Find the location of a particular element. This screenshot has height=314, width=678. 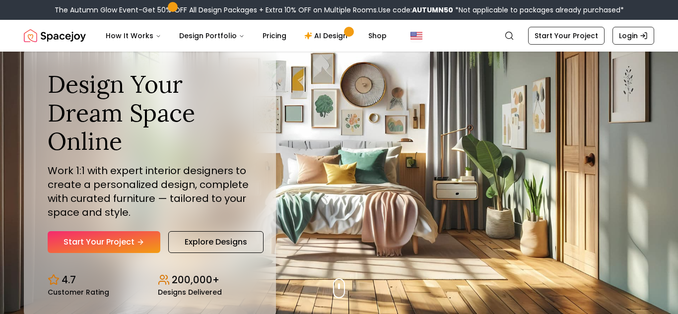

a: Shop is located at coordinates (377, 36).